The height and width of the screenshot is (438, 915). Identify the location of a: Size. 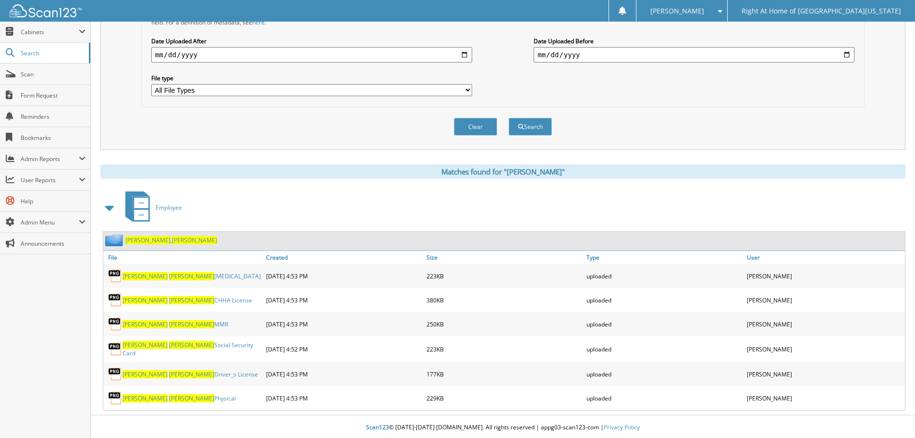
(504, 257).